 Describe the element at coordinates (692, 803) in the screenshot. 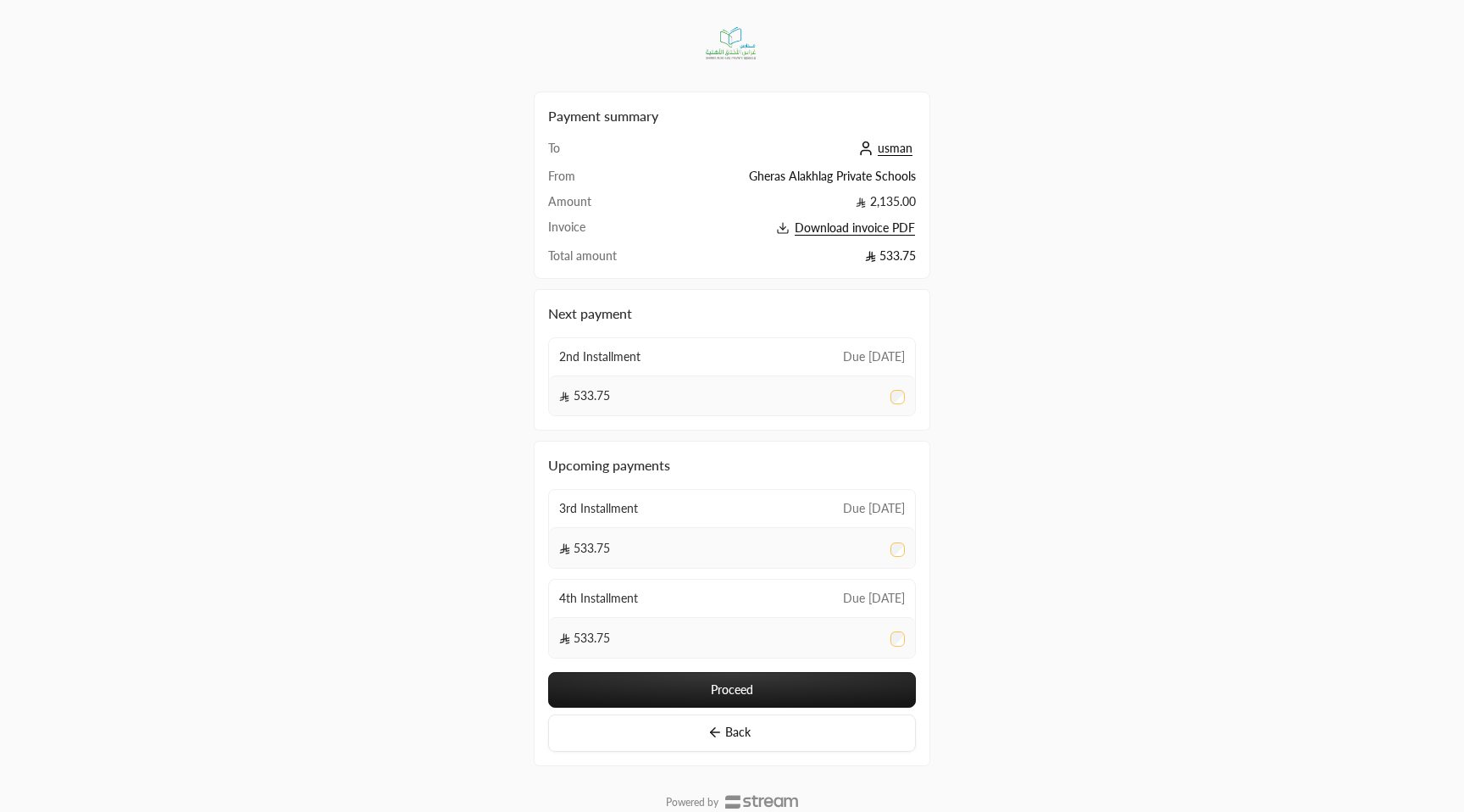

I see `p: Powered by` at that location.